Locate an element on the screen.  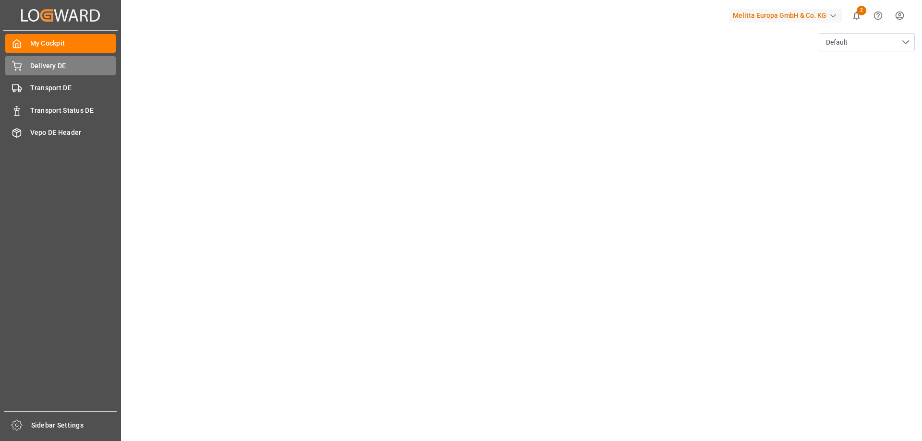
span: Sidebar Settings is located at coordinates (74, 425).